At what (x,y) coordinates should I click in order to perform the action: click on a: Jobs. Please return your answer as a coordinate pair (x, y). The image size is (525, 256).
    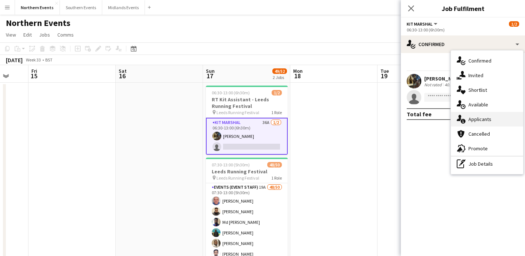
    Looking at the image, I should click on (45, 35).